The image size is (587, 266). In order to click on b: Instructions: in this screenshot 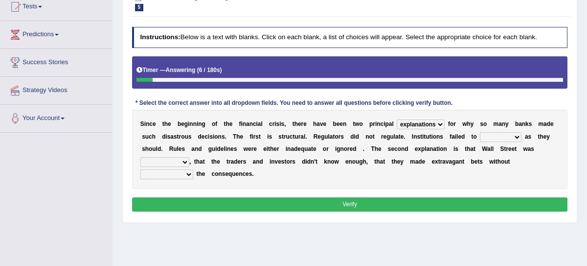, I will do `click(160, 37)`.